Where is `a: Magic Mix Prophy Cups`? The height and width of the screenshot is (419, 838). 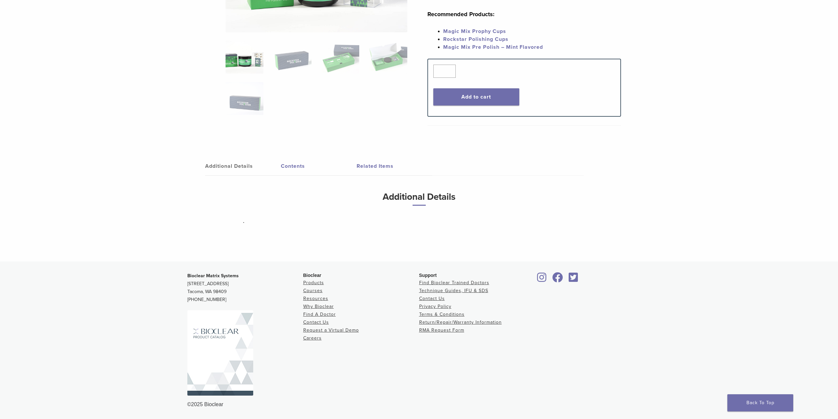 a: Magic Mix Prophy Cups is located at coordinates (474, 31).